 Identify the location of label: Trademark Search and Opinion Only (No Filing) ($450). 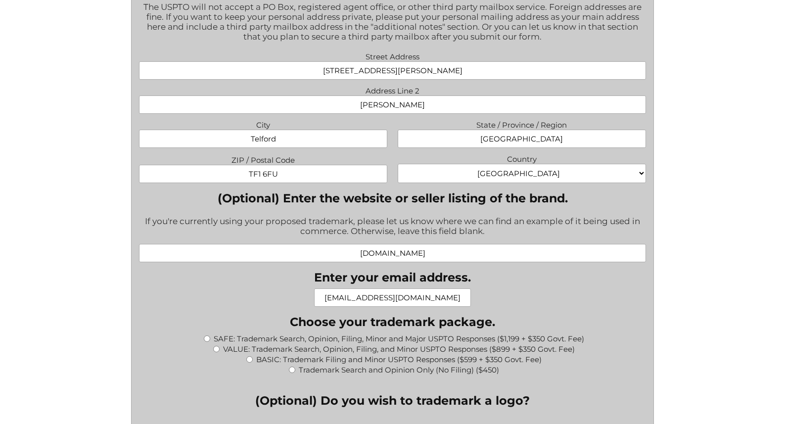
(399, 370).